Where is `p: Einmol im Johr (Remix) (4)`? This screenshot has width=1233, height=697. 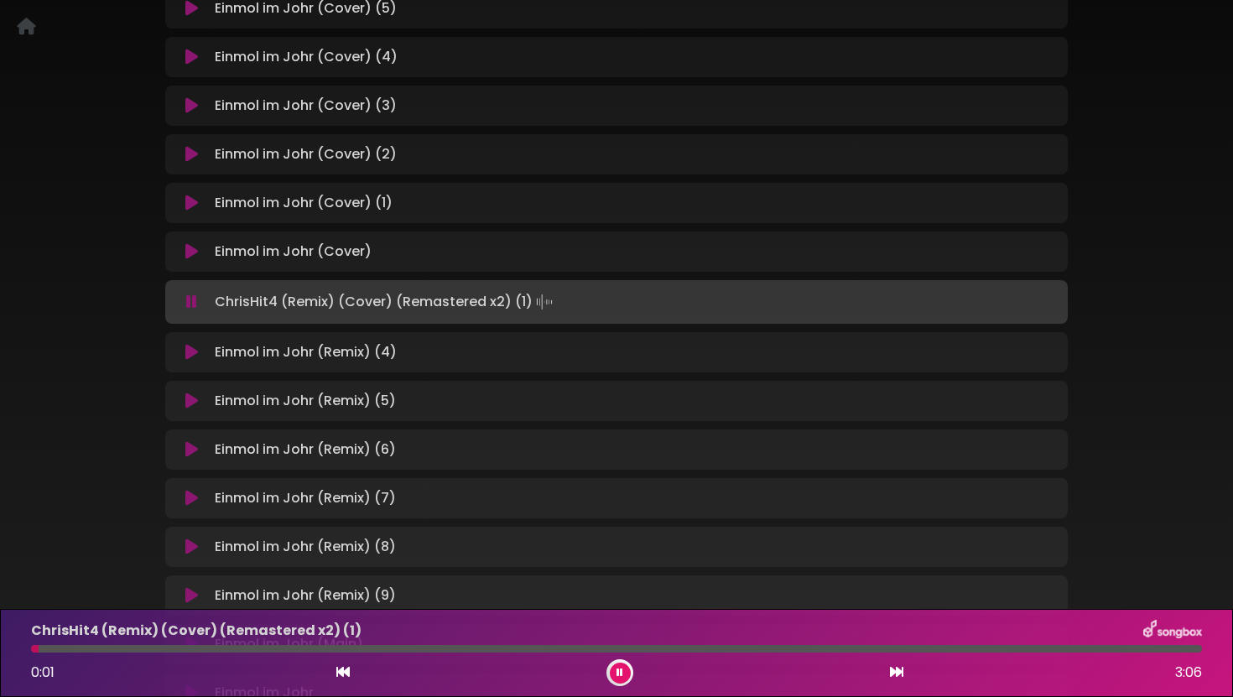
p: Einmol im Johr (Remix) (4) is located at coordinates (305, 352).